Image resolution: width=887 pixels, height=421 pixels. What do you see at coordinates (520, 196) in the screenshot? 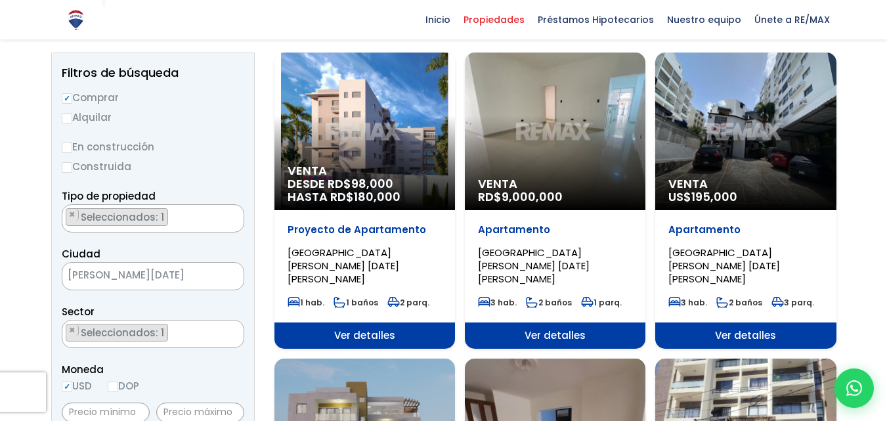
I see `span: RD$` at bounding box center [520, 196].